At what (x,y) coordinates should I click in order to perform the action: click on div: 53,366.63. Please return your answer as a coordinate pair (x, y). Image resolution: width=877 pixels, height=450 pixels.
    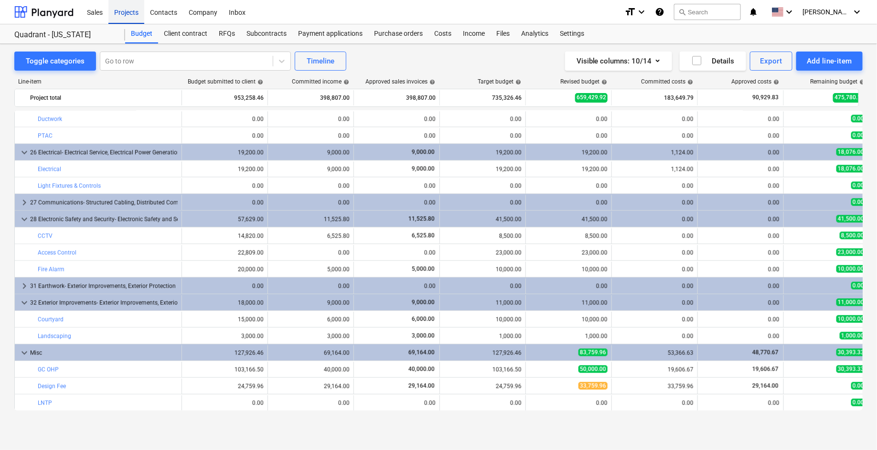
    Looking at the image, I should click on (654, 353).